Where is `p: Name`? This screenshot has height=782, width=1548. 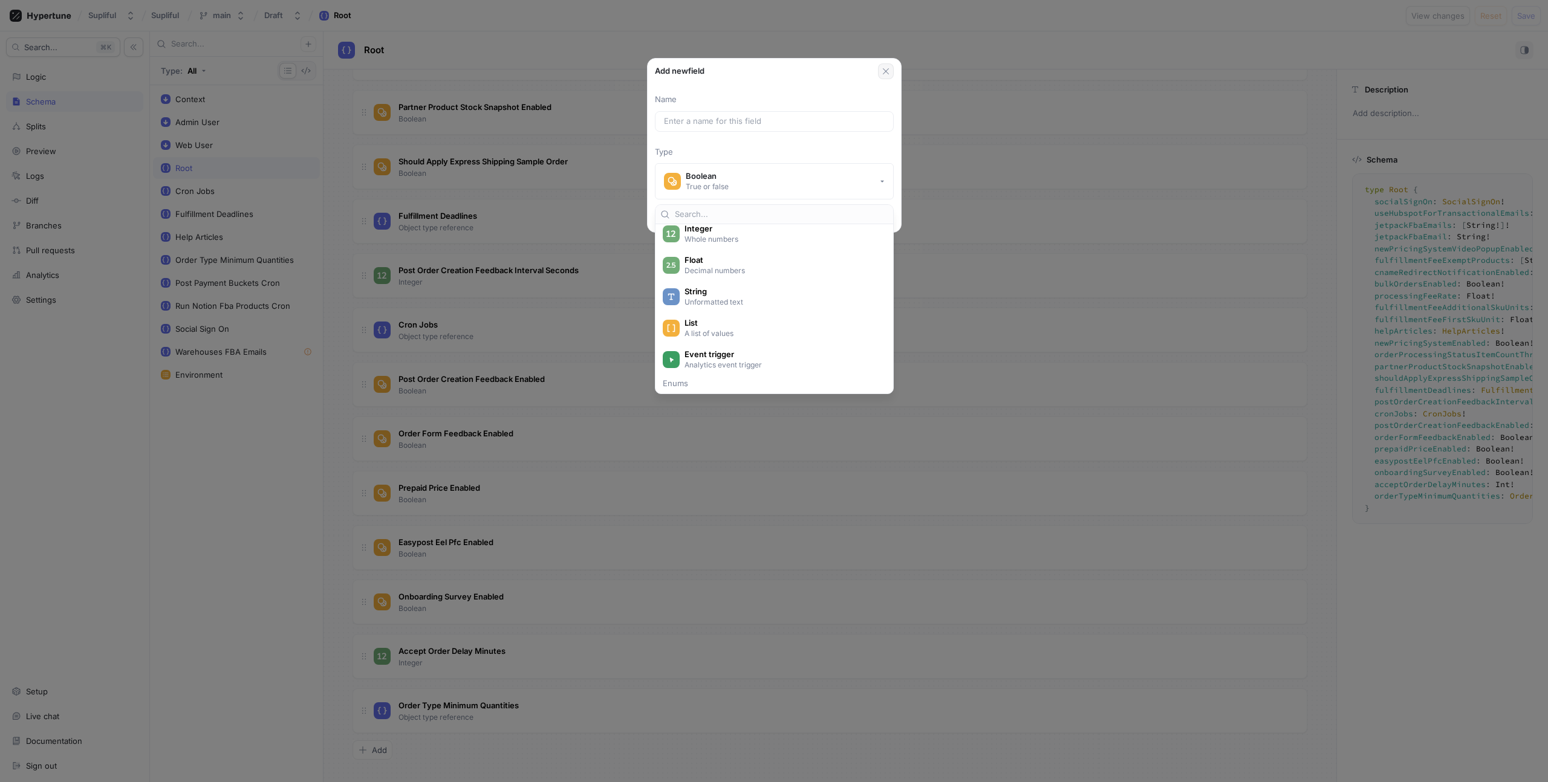
p: Name is located at coordinates (774, 100).